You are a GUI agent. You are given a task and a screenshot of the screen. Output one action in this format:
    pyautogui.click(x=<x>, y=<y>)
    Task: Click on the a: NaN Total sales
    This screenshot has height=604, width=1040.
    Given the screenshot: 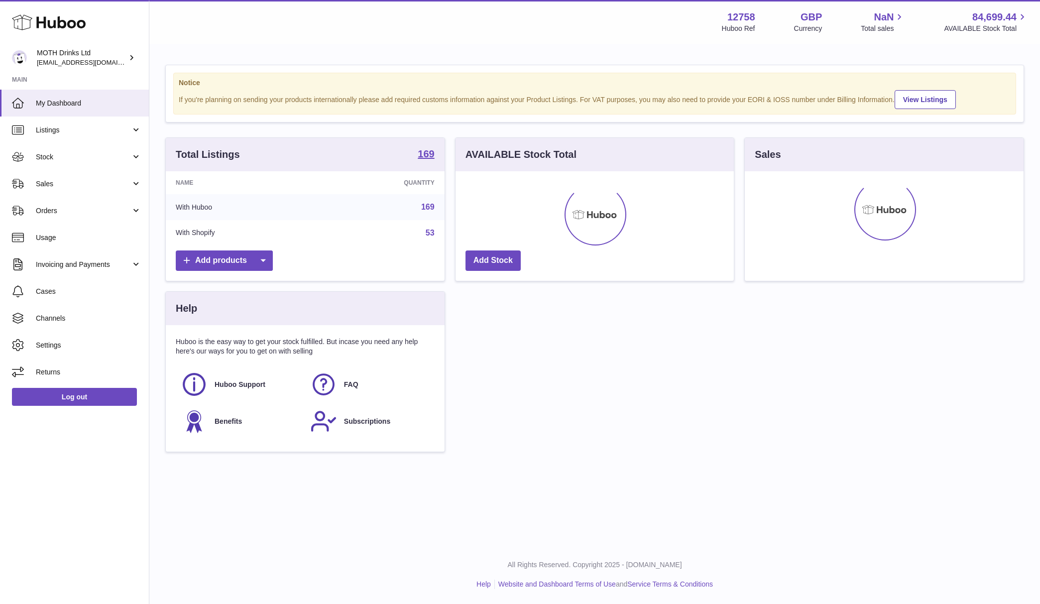 What is the action you would take?
    pyautogui.click(x=882, y=22)
    